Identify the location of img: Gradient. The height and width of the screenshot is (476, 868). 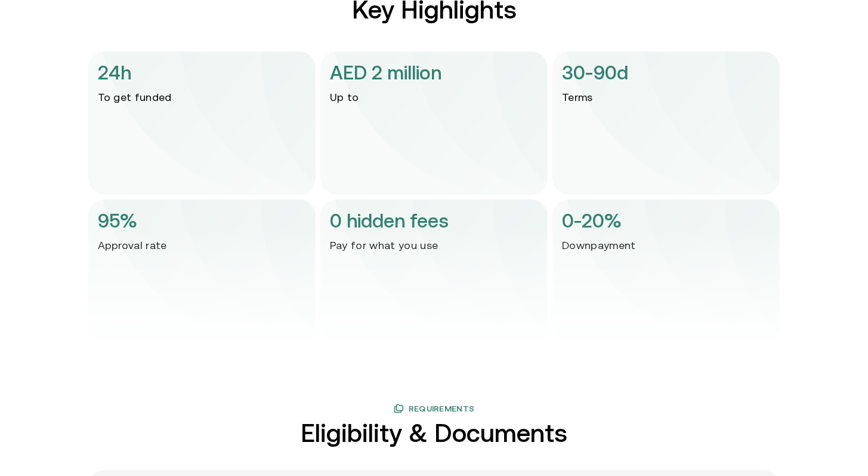
(435, 292).